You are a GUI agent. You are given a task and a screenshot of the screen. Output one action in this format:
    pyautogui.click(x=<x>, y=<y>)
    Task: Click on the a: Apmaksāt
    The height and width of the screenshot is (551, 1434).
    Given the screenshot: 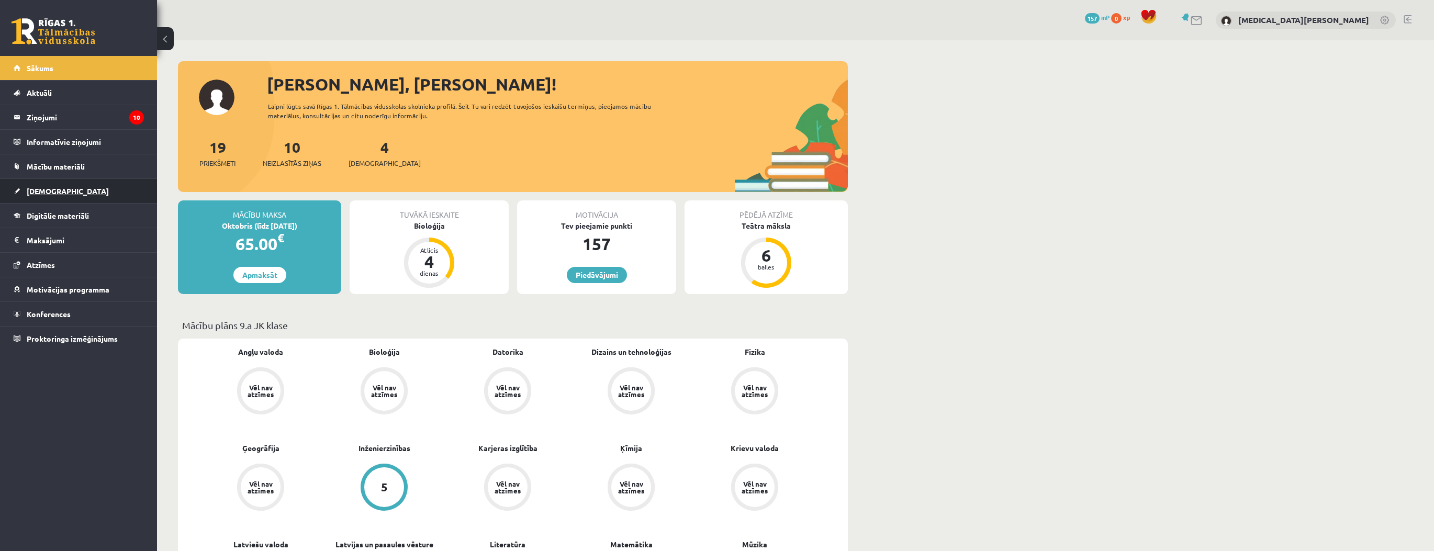 What is the action you would take?
    pyautogui.click(x=260, y=275)
    